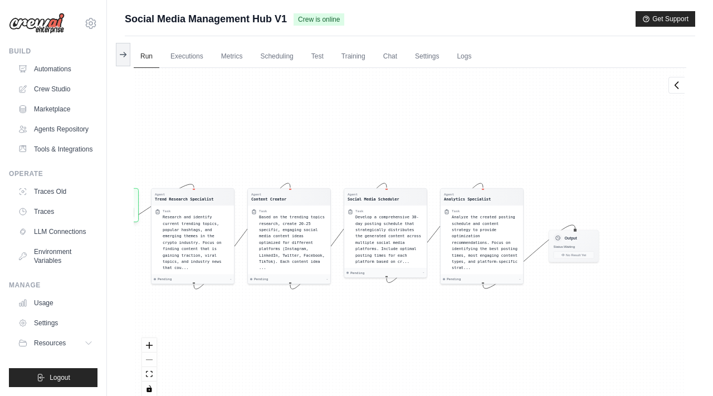 This screenshot has width=713, height=396. I want to click on a: Training, so click(353, 57).